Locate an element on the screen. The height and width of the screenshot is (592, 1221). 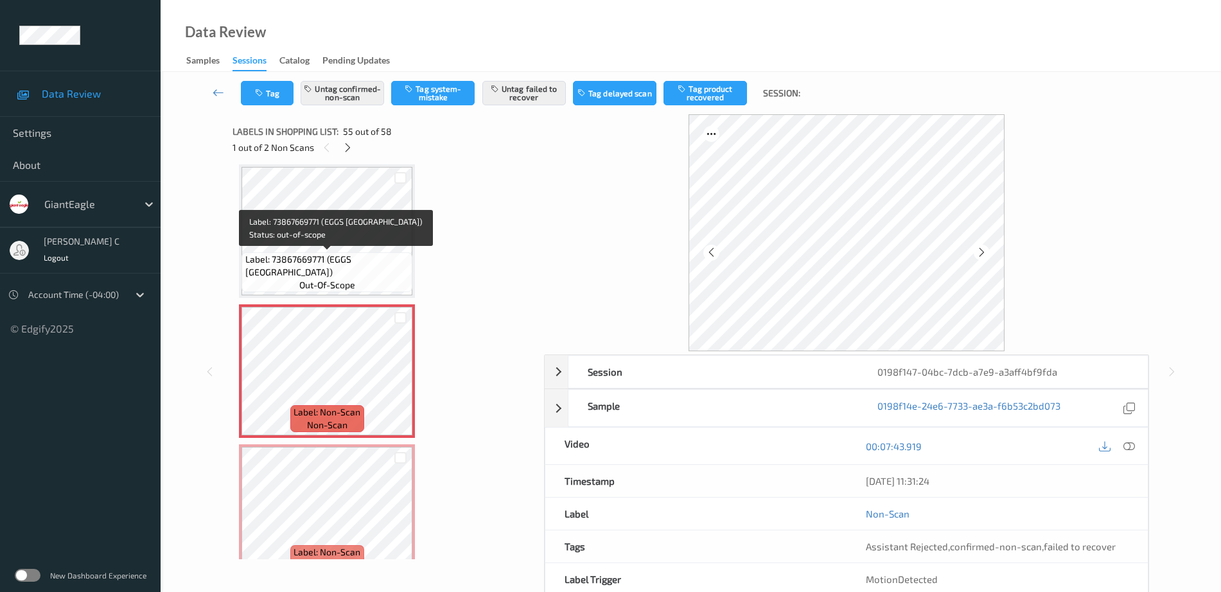
div: Session0198f147-04bc-7dcb-a7e9-a3aff4bf9fda is located at coordinates (846, 372).